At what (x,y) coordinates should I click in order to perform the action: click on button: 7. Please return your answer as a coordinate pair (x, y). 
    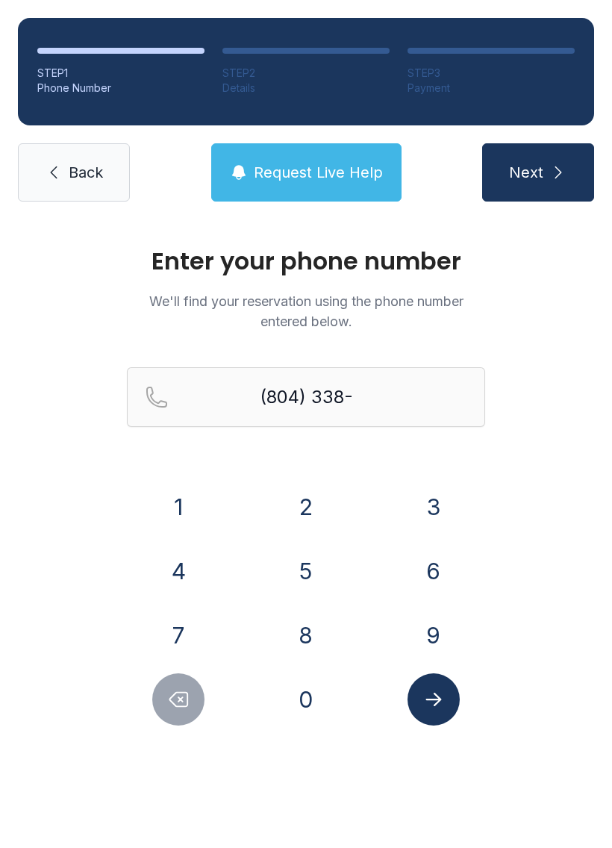
    Looking at the image, I should click on (178, 635).